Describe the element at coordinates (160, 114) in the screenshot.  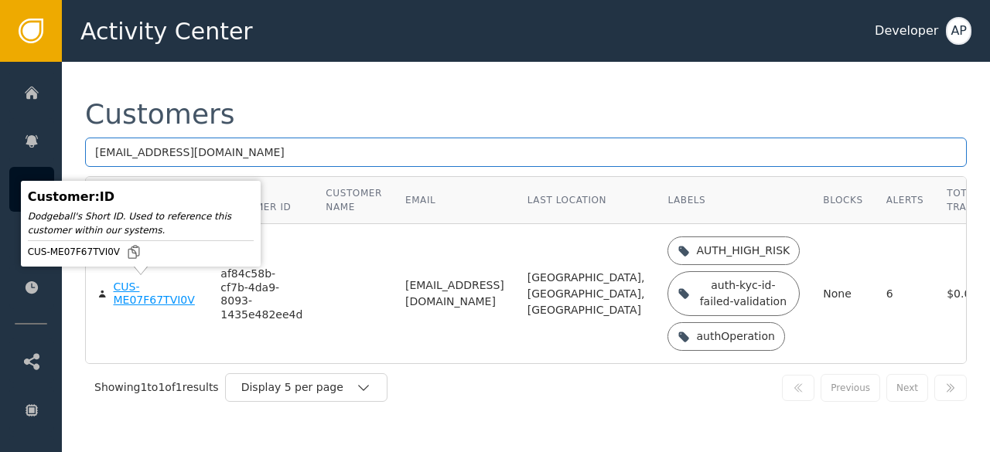
I see `div: Customers` at that location.